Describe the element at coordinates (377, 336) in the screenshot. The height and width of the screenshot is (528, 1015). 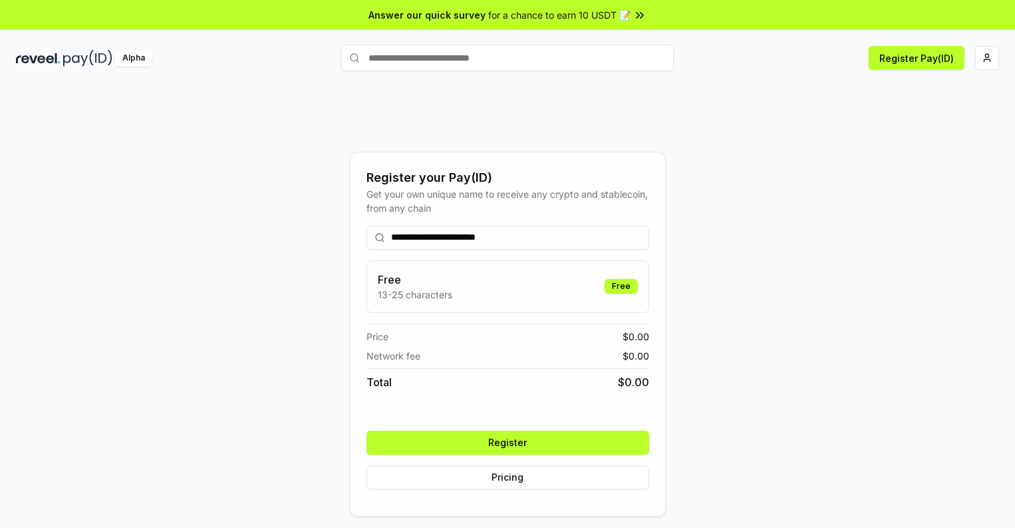
I see `span: Price` at that location.